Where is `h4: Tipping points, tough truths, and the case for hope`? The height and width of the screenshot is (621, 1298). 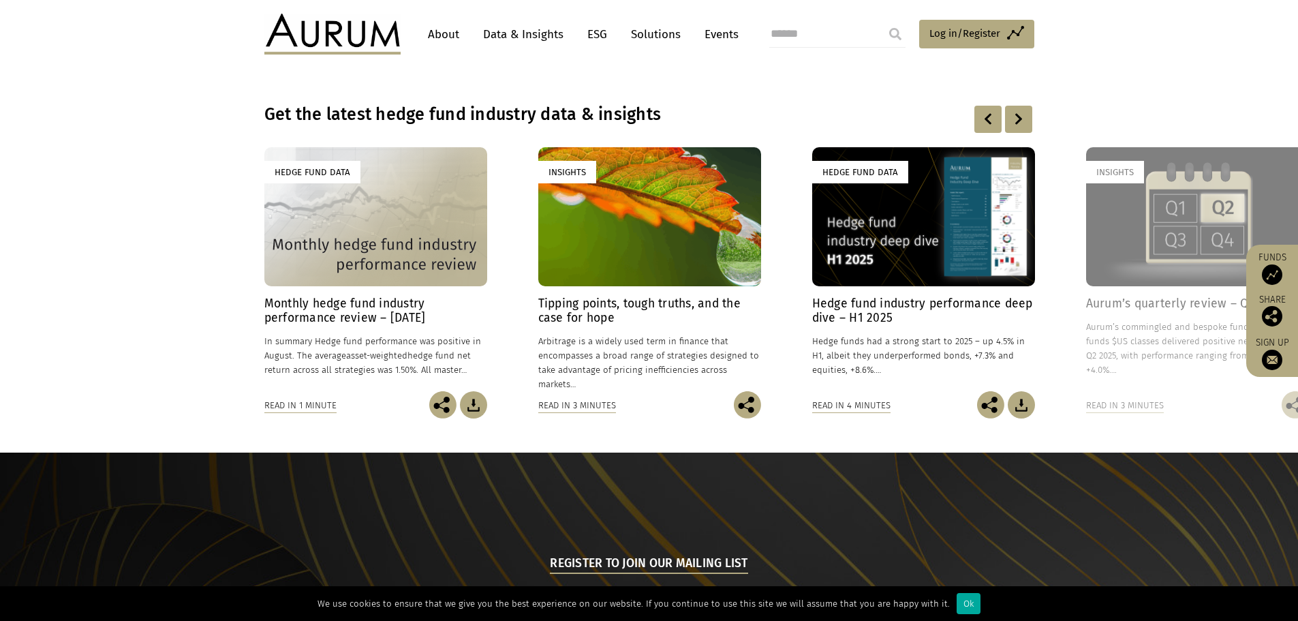
h4: Tipping points, tough truths, and the case for hope is located at coordinates (649, 311).